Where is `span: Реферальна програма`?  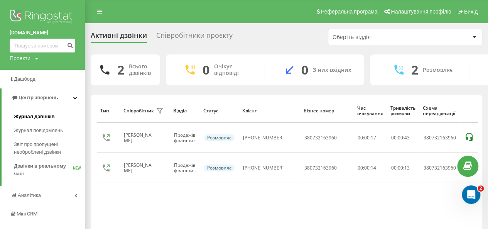
span: Реферальна програма is located at coordinates (349, 12).